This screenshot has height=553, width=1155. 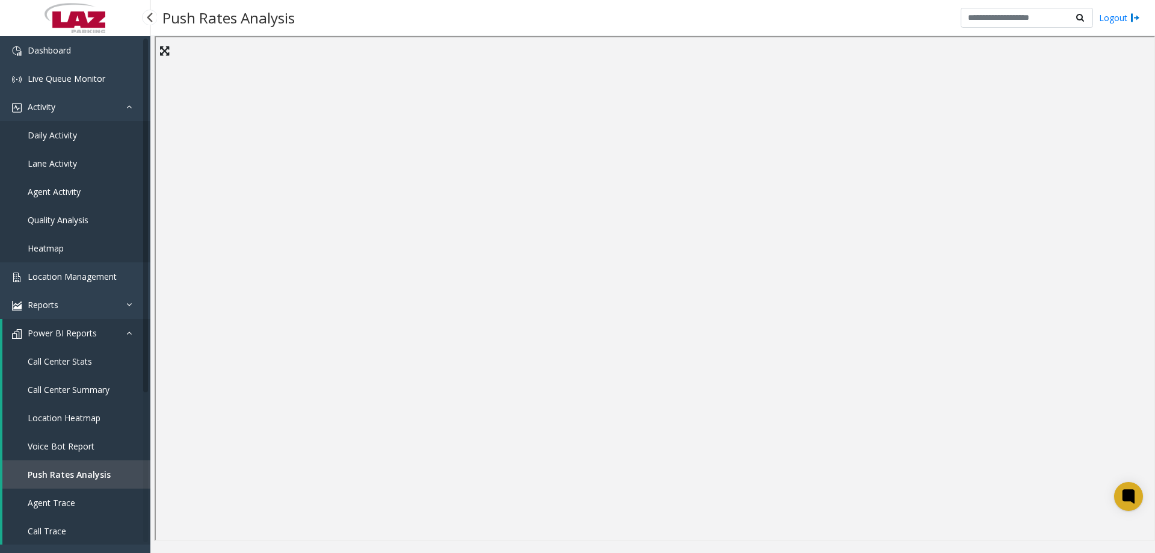 What do you see at coordinates (76, 417) in the screenshot?
I see `a: Location Heatmap` at bounding box center [76, 417].